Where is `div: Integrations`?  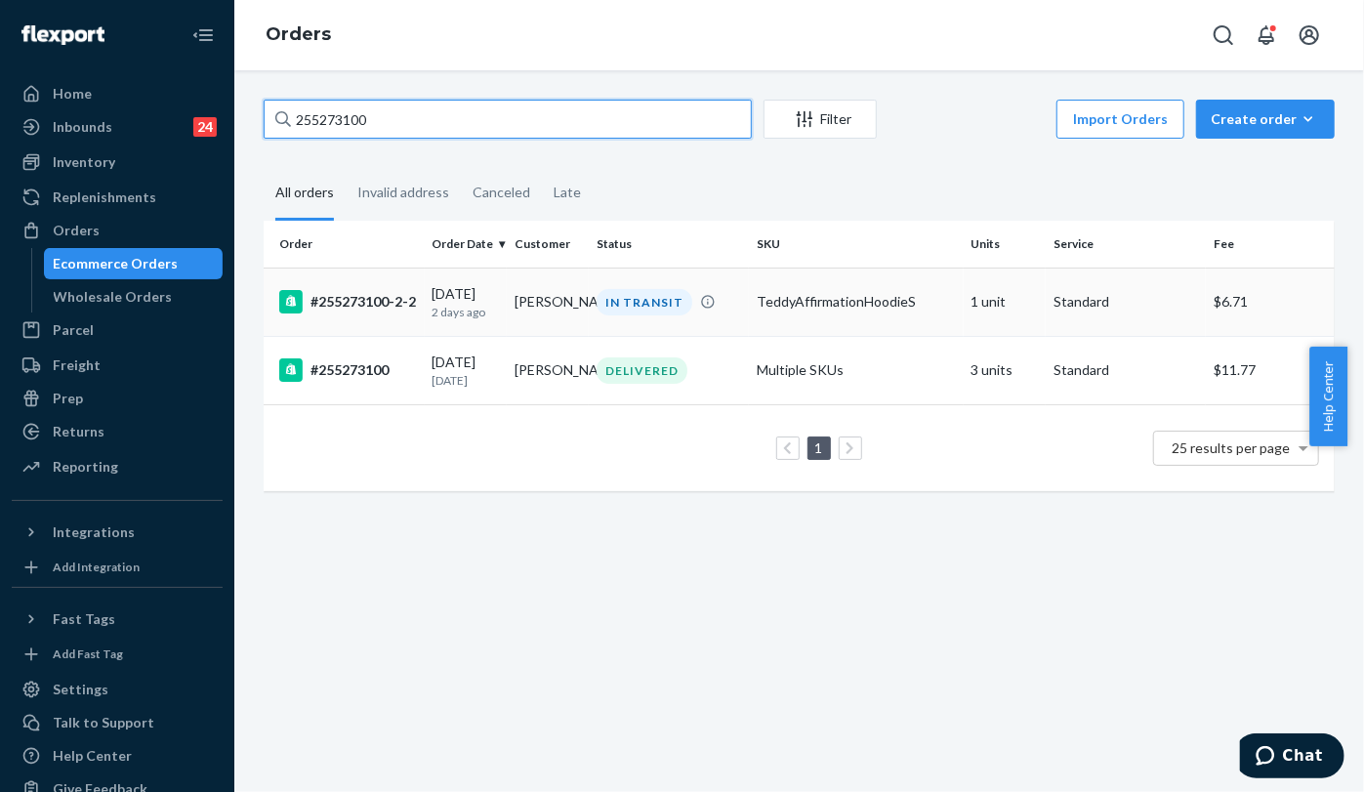
div: Integrations is located at coordinates (94, 532).